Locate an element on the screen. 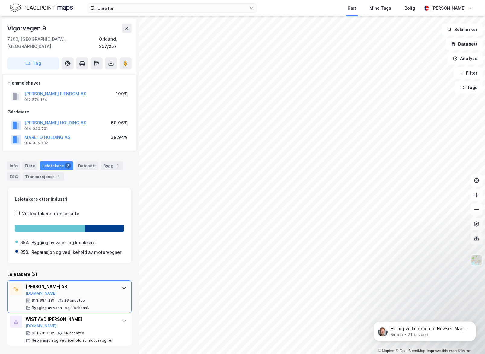 Image resolution: width=485 pixels, height=354 pixels. div: 65% is located at coordinates (24, 243).